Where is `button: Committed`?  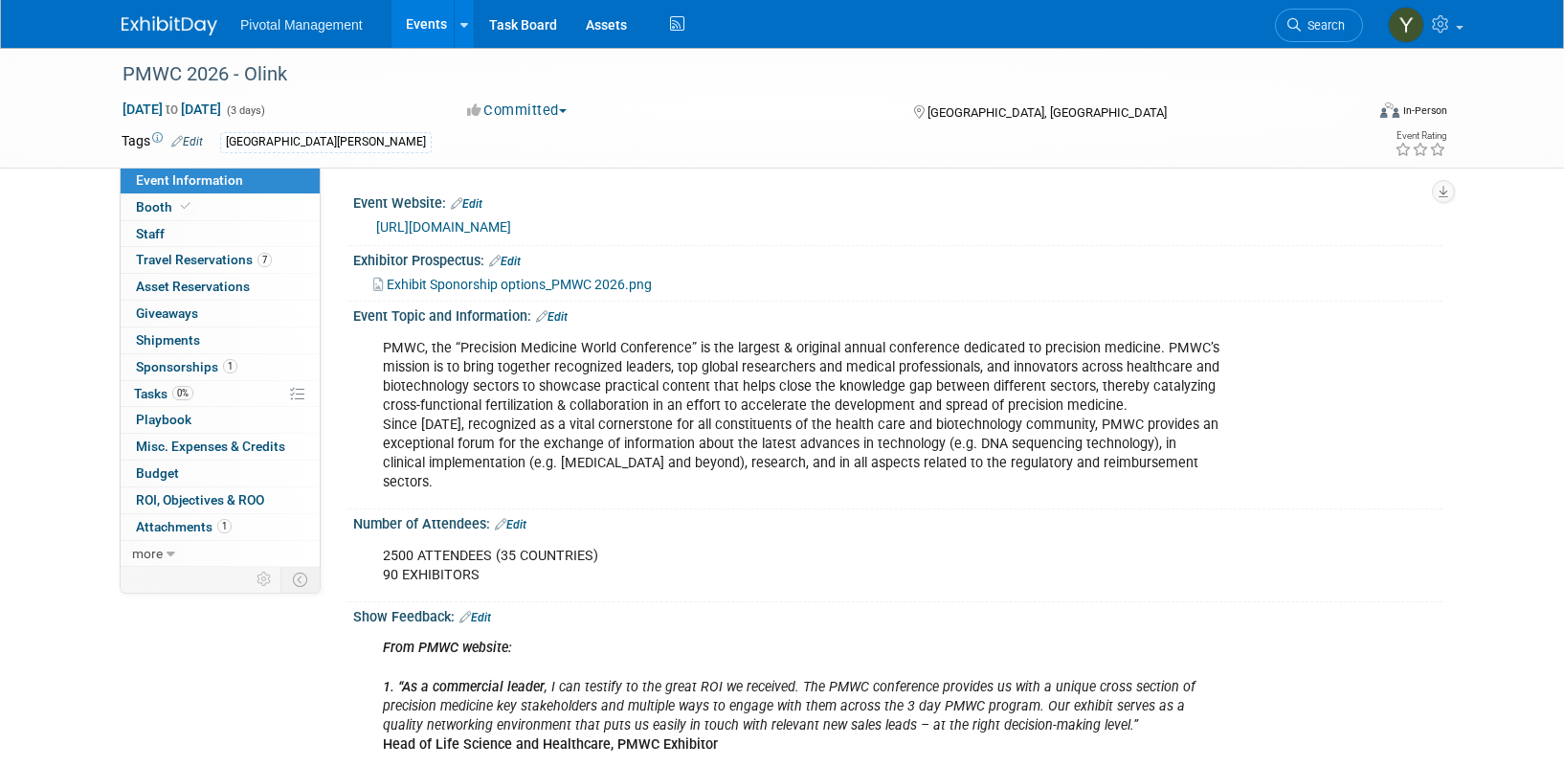 button: Committed is located at coordinates (517, 110).